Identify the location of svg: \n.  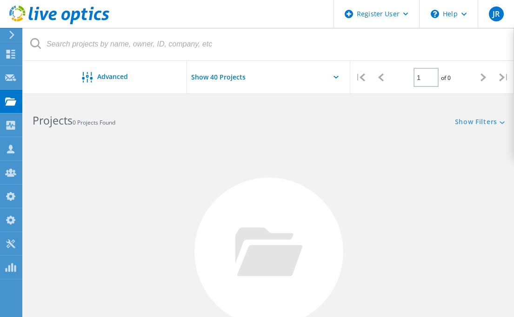
(435, 14).